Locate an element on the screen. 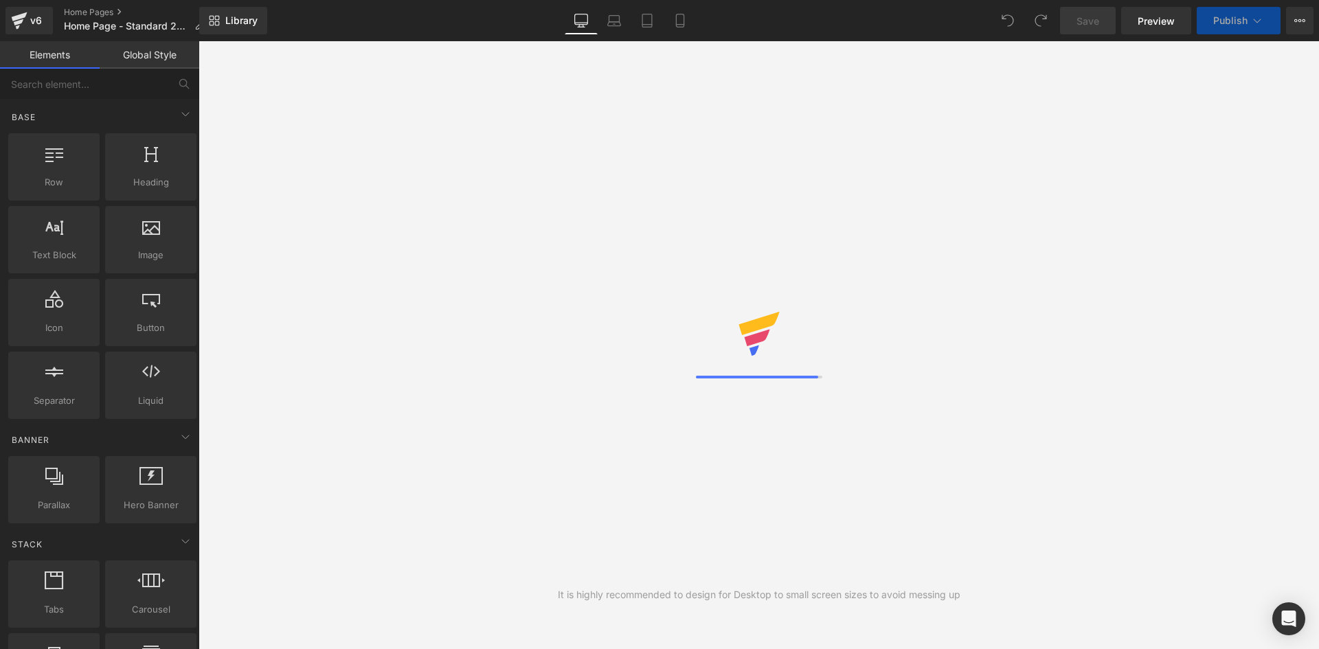  a: Desktop is located at coordinates (581, 21).